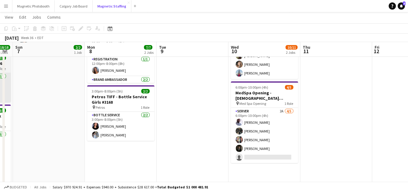 This screenshot has height=192, width=408. Describe the element at coordinates (130, 187) in the screenshot. I see `div: Salary $970 924.91 + Expenses $940.00 + Subsistence $28 617.00 =` at that location.